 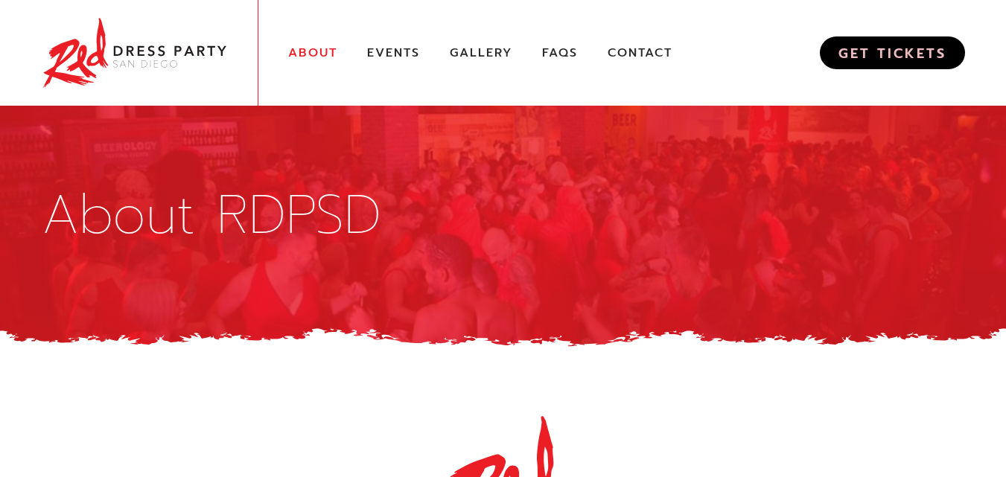 I want to click on a: Contact, so click(x=639, y=53).